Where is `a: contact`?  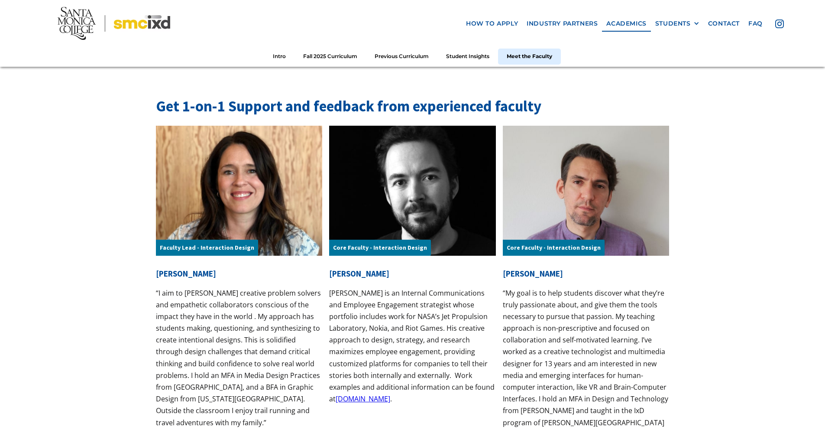
a: contact is located at coordinates (724, 23).